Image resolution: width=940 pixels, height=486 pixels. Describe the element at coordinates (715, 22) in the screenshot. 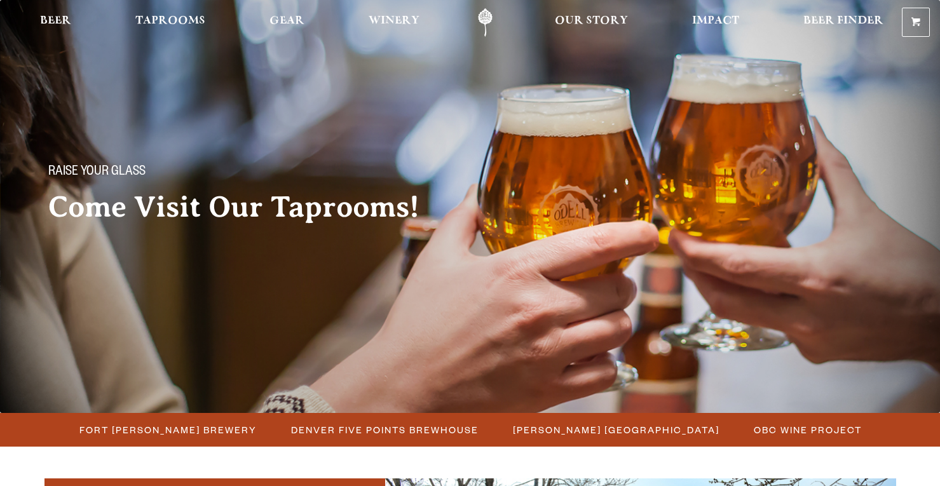

I see `a: Impact` at that location.